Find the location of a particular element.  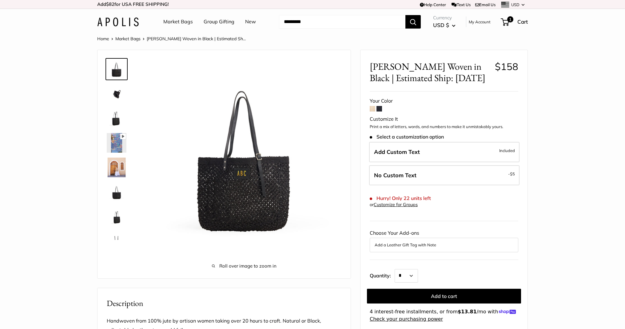

button: Add a Leather Gift Tag with Note is located at coordinates (444, 245).